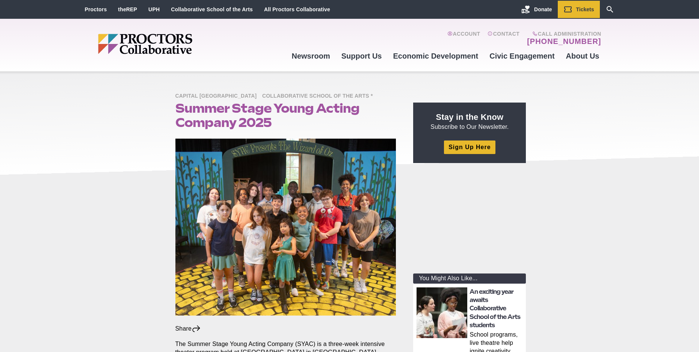  What do you see at coordinates (543, 9) in the screenshot?
I see `span: Donate` at bounding box center [543, 9].